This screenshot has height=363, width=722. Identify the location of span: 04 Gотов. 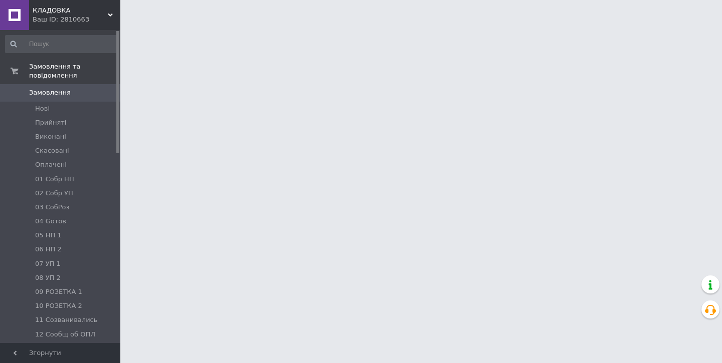
(51, 221).